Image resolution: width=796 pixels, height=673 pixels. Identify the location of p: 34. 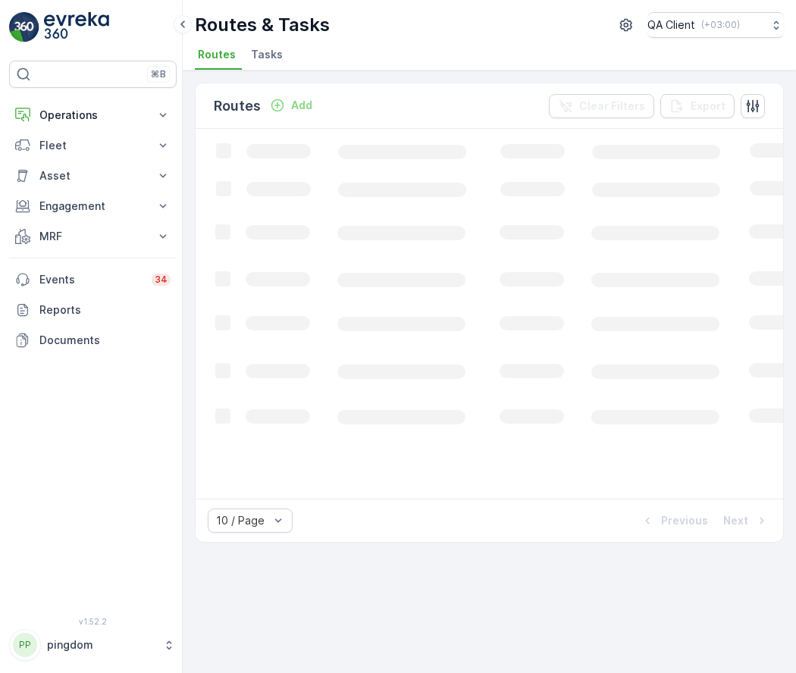
(161, 280).